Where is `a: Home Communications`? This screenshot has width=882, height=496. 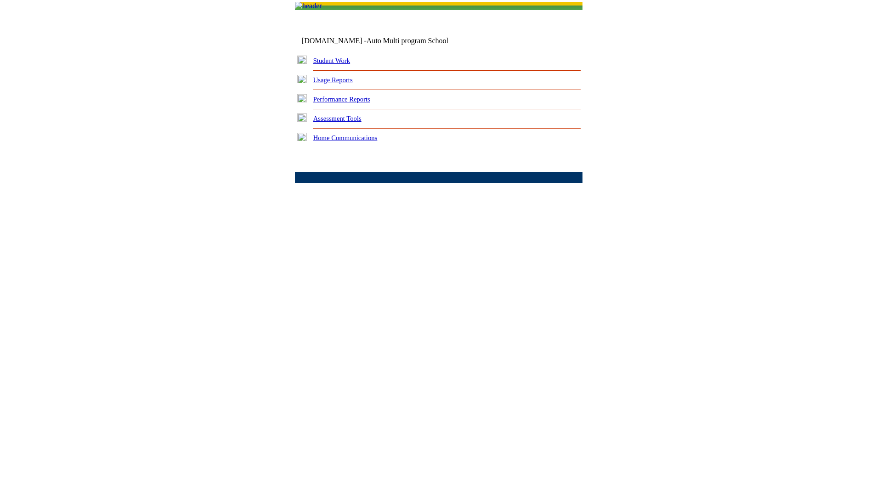
a: Home Communications is located at coordinates (346, 138).